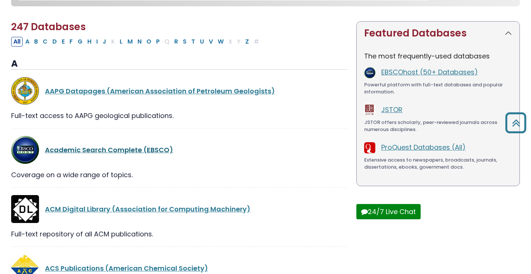 Image resolution: width=531 pixels, height=274 pixels. I want to click on div: Full-text access to AAPG geological publications., so click(179, 115).